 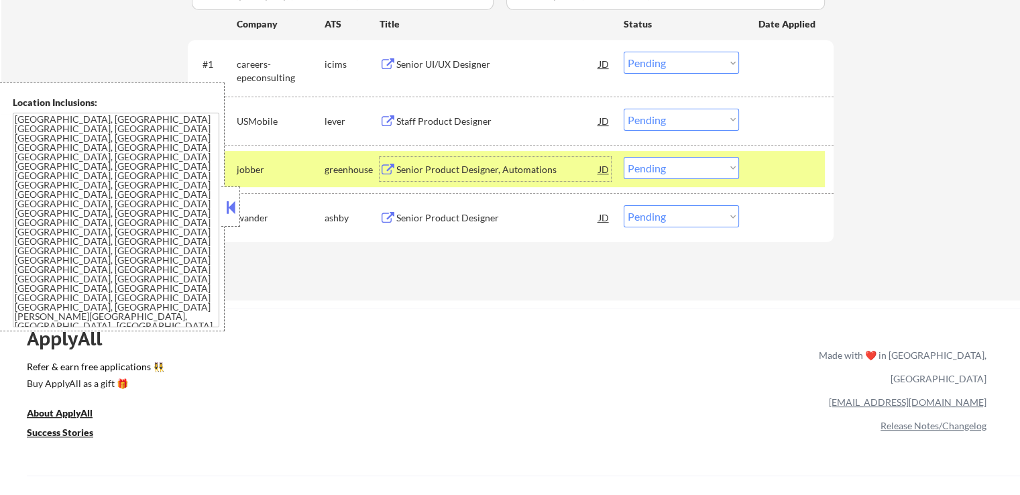 What do you see at coordinates (352, 24) in the screenshot?
I see `div: ATS` at bounding box center [352, 24].